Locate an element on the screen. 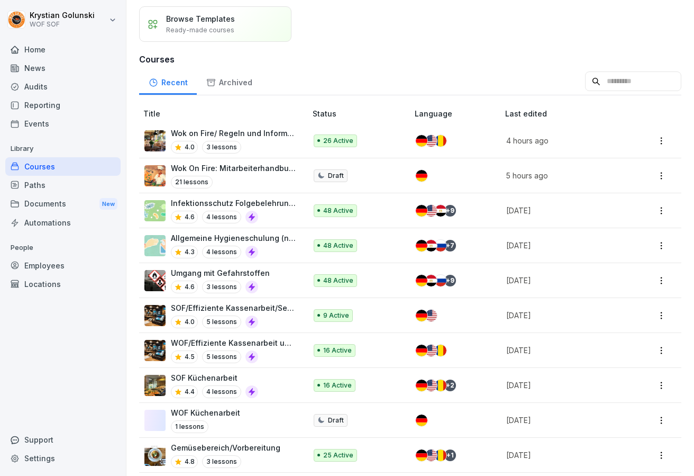 This screenshot has height=476, width=694. img: gxsnf7ygjsfsmxd96jxi4ufn.png is located at coordinates (155, 246).